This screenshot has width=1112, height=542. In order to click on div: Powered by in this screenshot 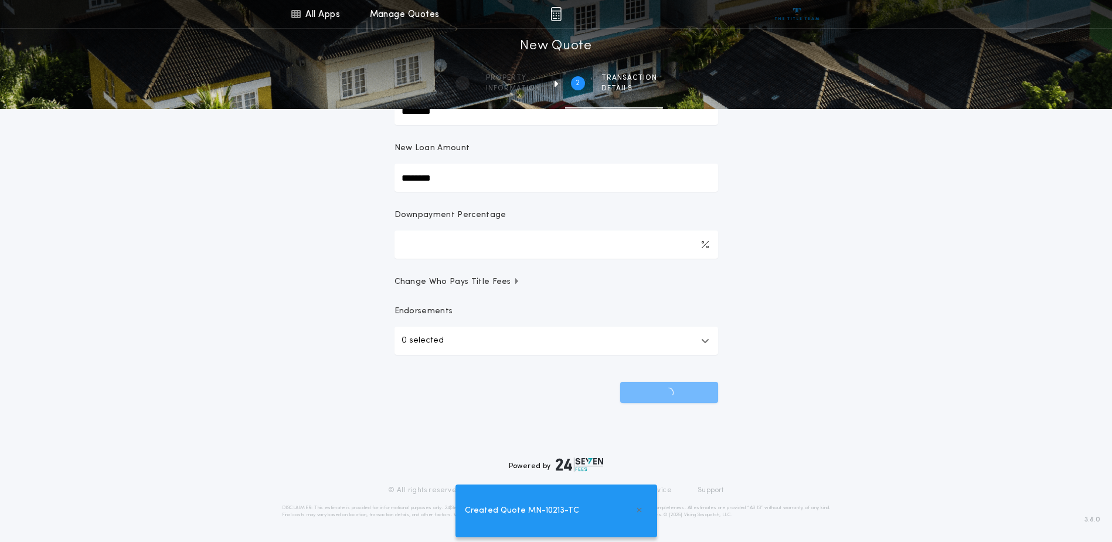, I will do `click(556, 464)`.